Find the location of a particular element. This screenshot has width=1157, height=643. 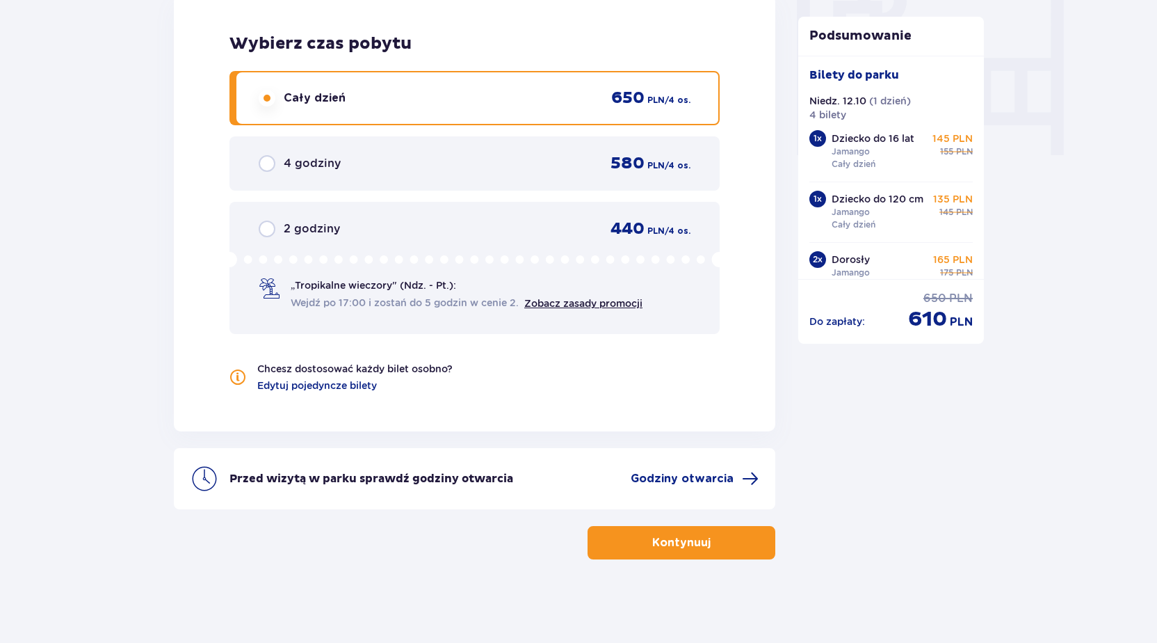

p: 165 PLN is located at coordinates (953, 259).